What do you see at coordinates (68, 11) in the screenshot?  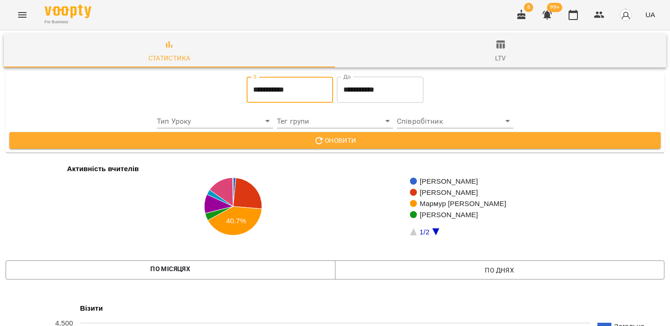 I see `img: Voopty Logo` at bounding box center [68, 11].